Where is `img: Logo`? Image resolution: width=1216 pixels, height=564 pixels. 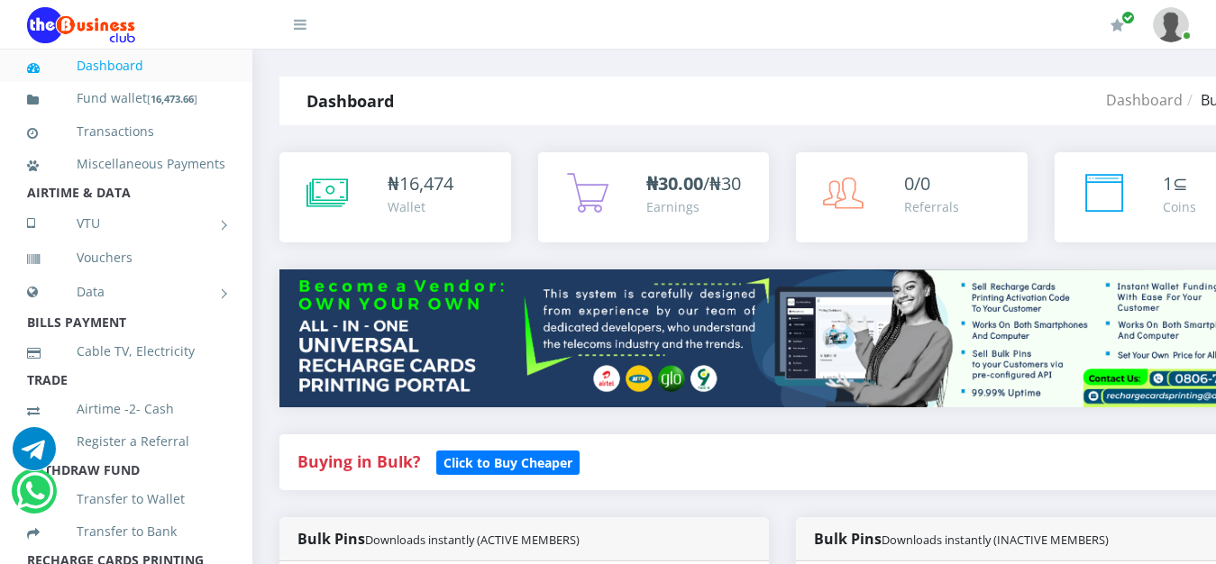
img: Logo is located at coordinates (81, 25).